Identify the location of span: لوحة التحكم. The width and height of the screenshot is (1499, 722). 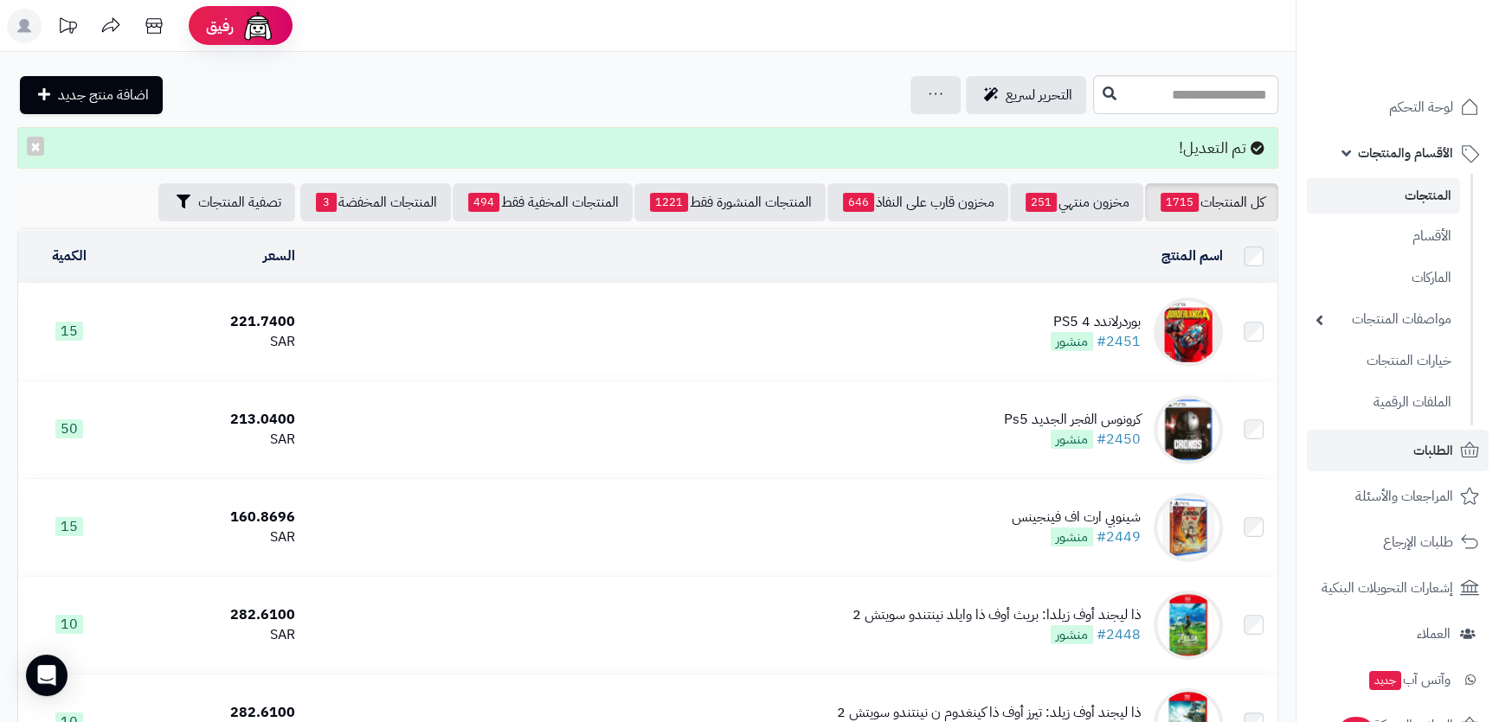
(1421, 107).